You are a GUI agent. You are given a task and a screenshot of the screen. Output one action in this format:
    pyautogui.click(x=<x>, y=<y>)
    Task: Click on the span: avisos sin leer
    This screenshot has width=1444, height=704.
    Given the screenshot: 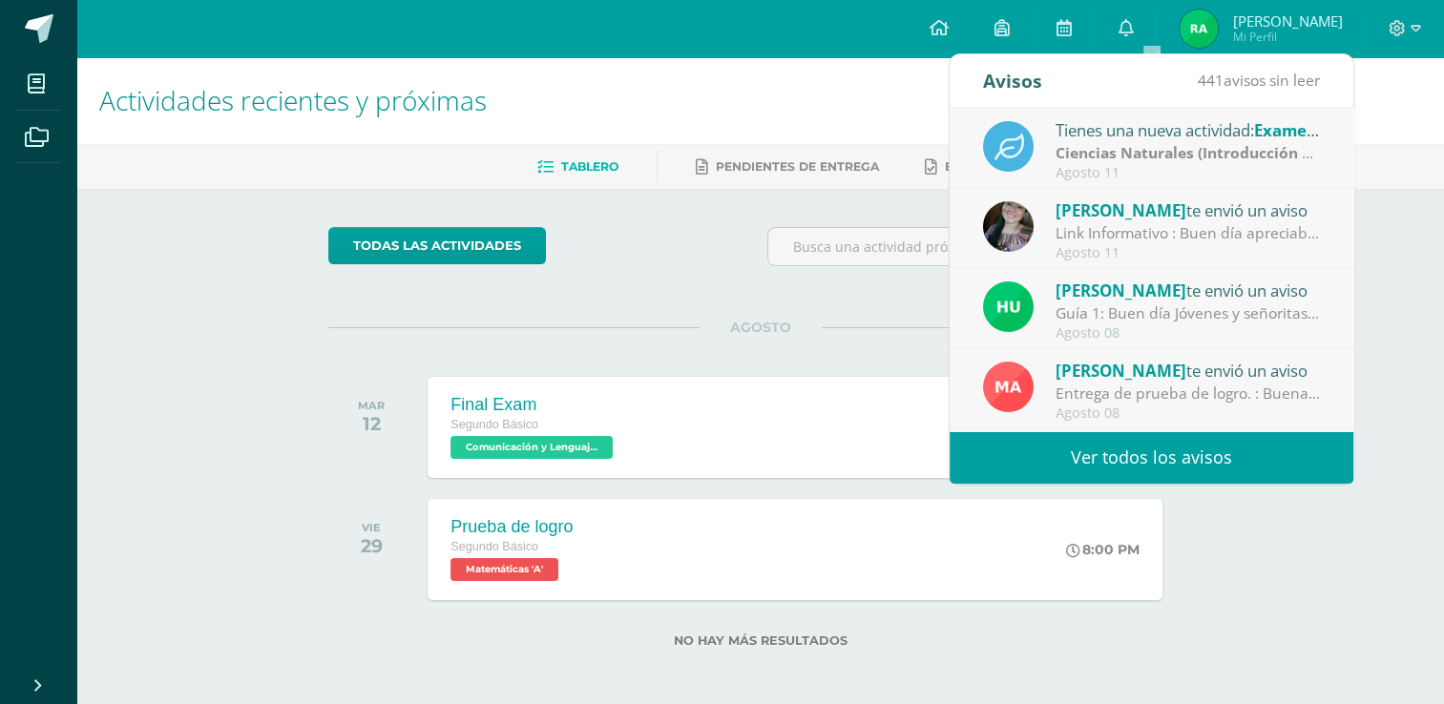 What is the action you would take?
    pyautogui.click(x=1259, y=80)
    